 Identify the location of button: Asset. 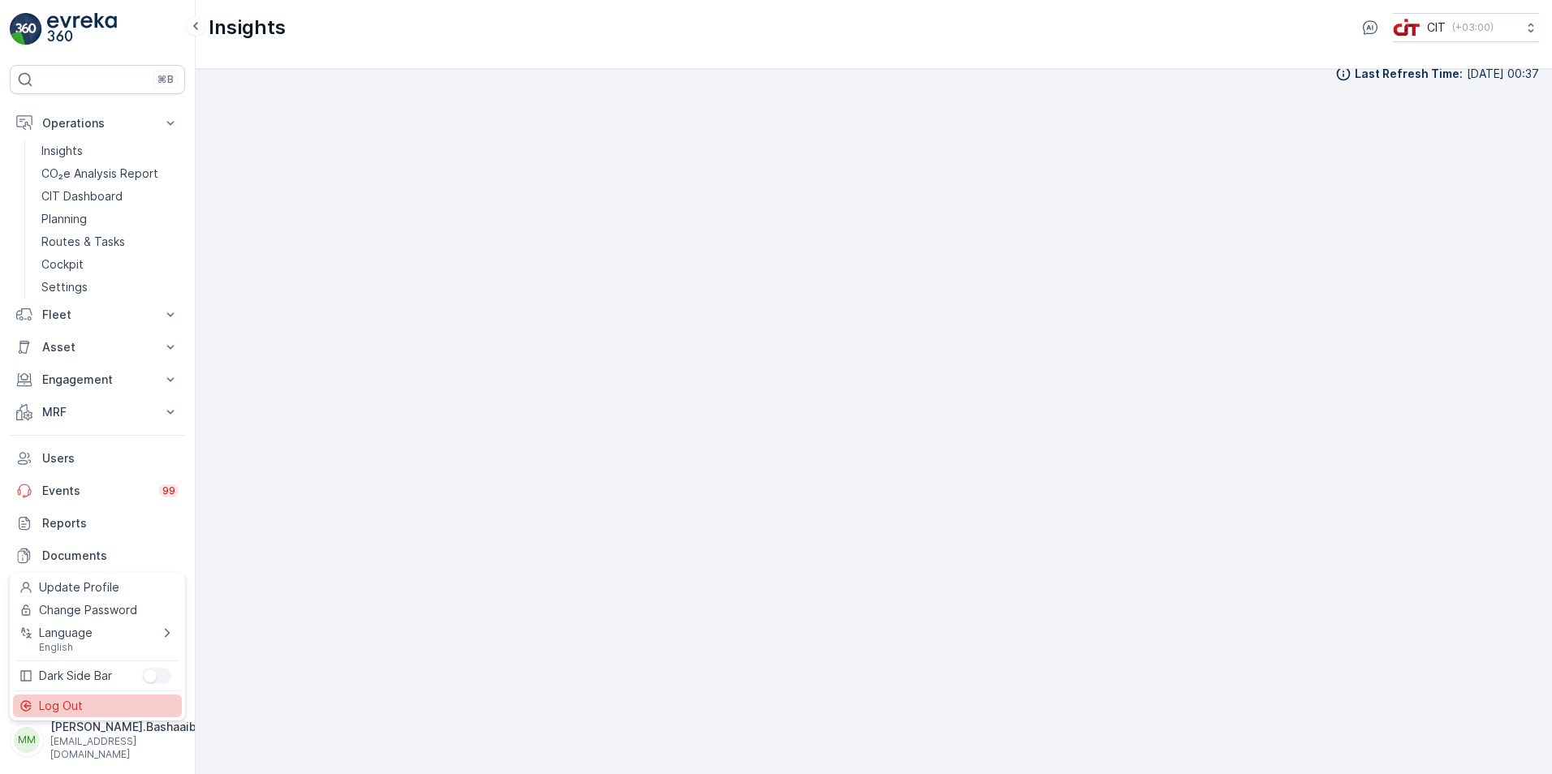
(97, 347).